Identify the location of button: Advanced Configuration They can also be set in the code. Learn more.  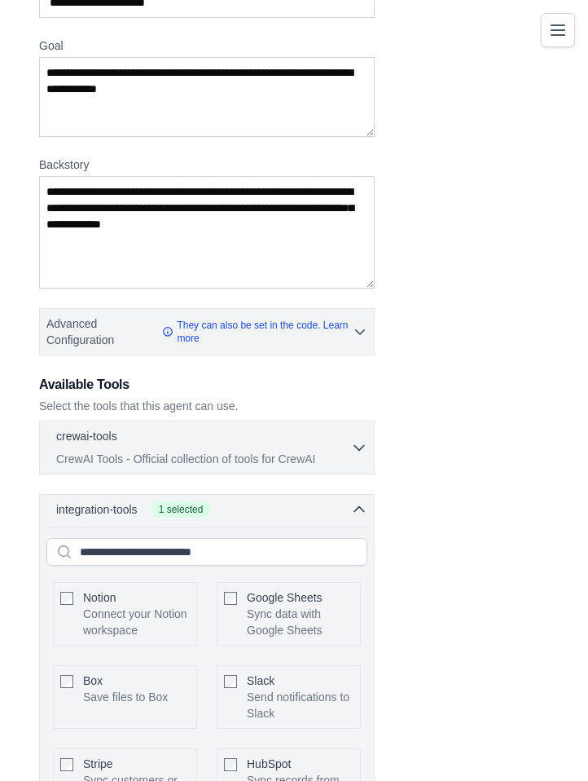
(207, 332).